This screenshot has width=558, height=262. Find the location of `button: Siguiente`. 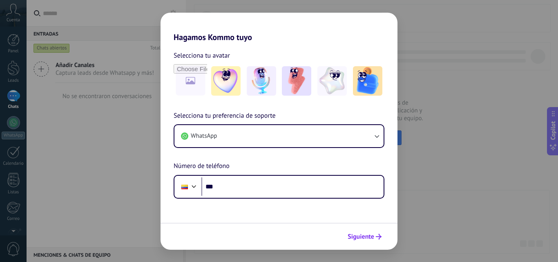

button: Siguiente is located at coordinates (365, 237).